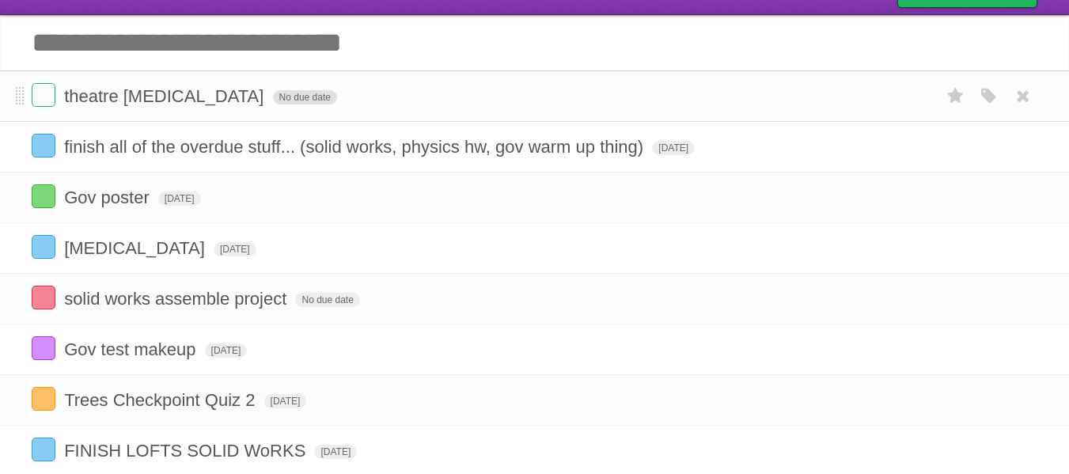 The image size is (1069, 474). Describe the element at coordinates (187, 450) in the screenshot. I see `span: FINISH LOFTS SOLID WoRKS` at that location.